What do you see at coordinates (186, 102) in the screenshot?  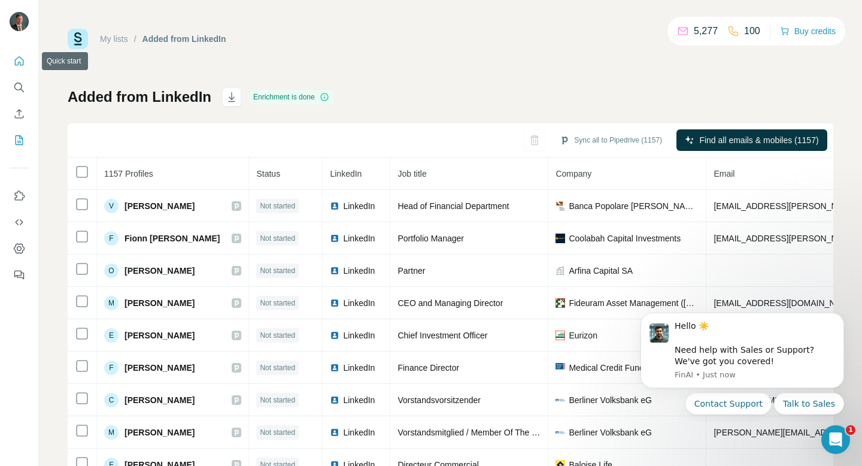 I see `button: Quick reply: Talk to Sales` at bounding box center [186, 102].